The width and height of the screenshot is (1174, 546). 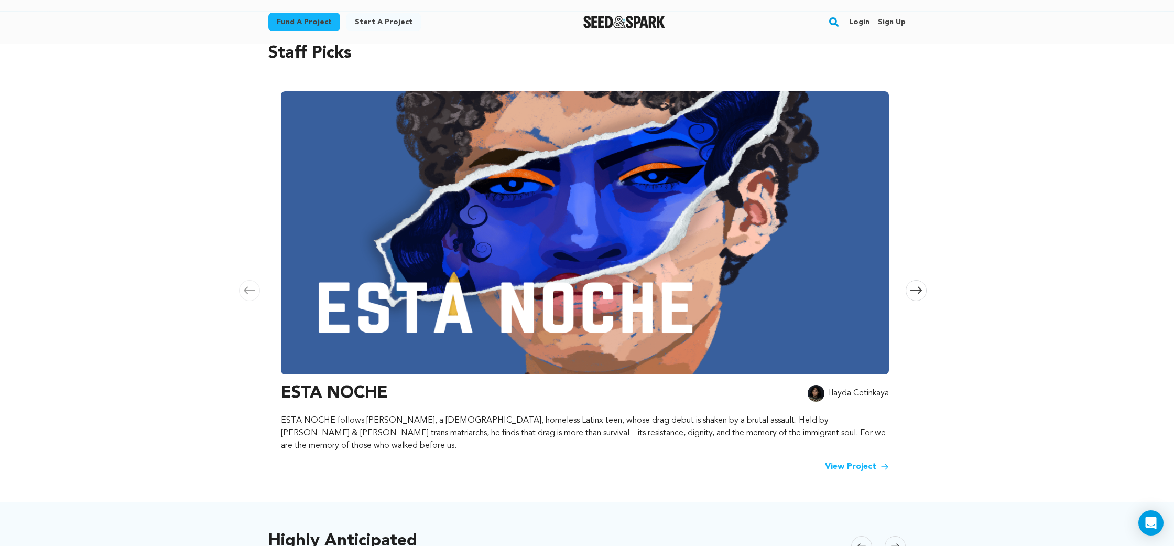 I want to click on a: Fund a project, so click(x=304, y=22).